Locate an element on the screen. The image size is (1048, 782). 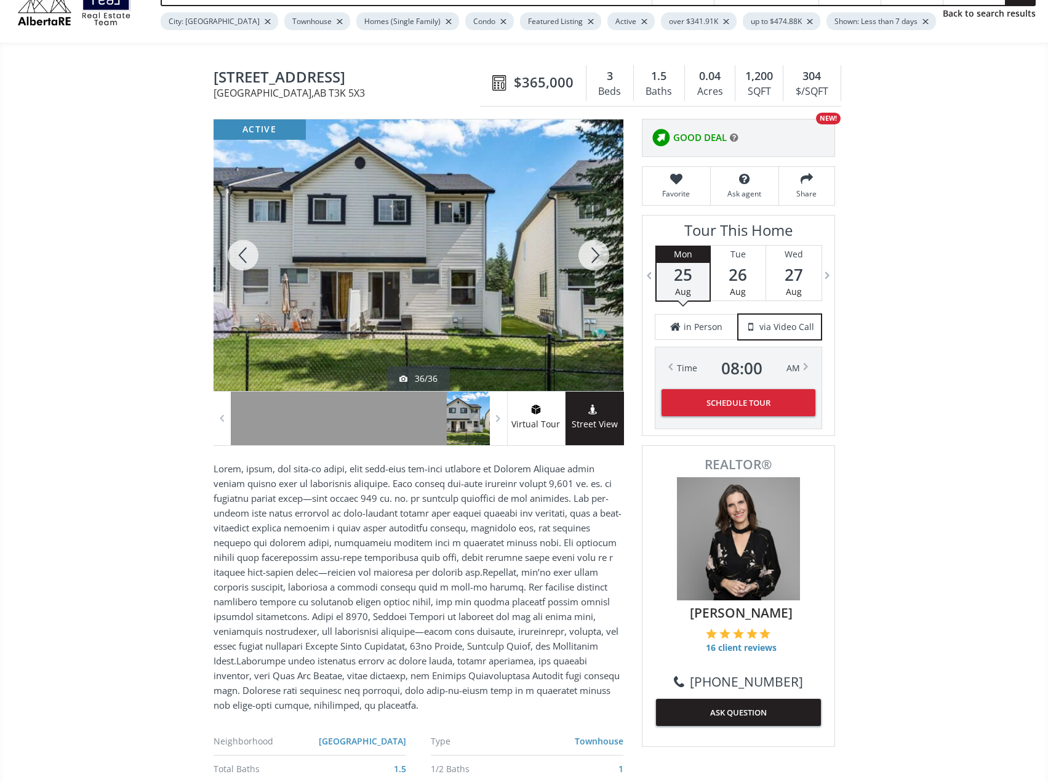
button: ASK QUESTION is located at coordinates (738, 712).